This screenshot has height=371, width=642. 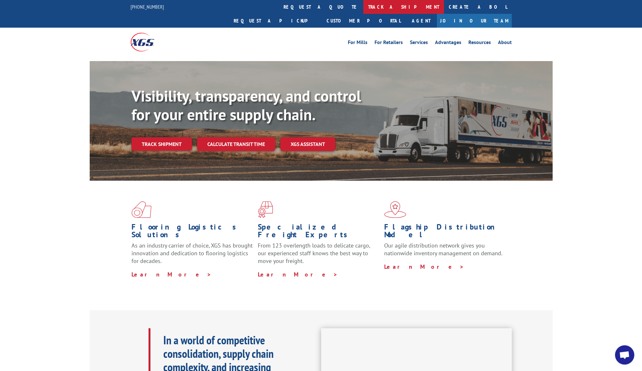 What do you see at coordinates (162, 144) in the screenshot?
I see `a: Track shipment` at bounding box center [162, 144].